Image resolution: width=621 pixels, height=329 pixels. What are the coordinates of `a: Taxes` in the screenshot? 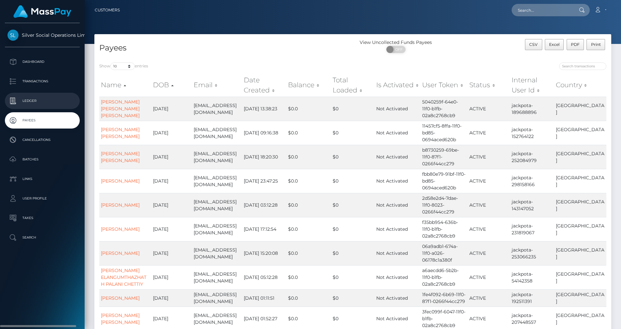 It's located at (42, 218).